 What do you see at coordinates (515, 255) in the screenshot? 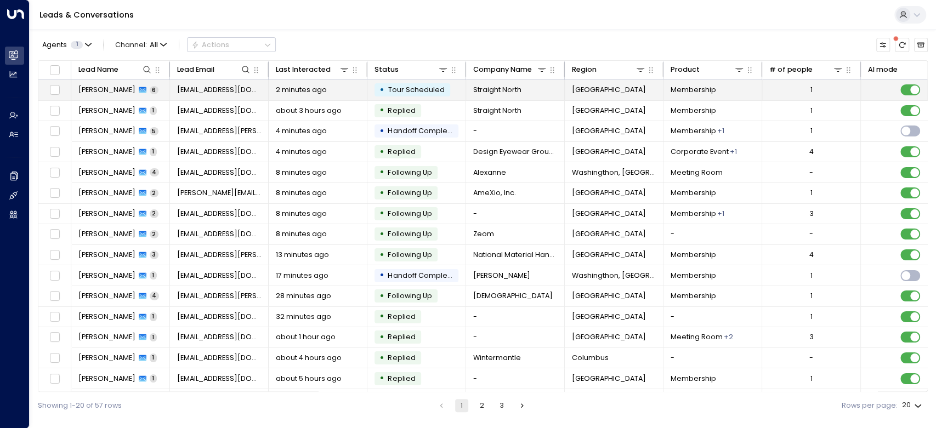
I see `span: National Material Handling` at bounding box center [515, 255].